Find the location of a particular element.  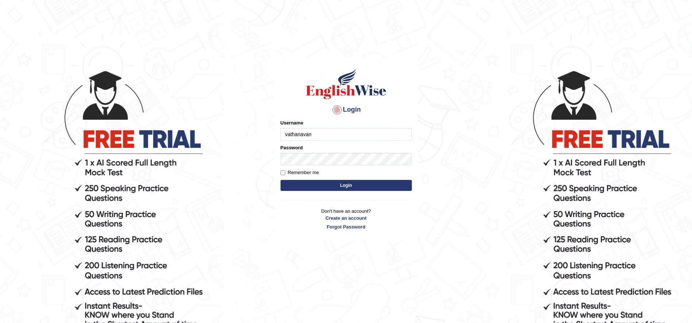

button: Login is located at coordinates (346, 185).